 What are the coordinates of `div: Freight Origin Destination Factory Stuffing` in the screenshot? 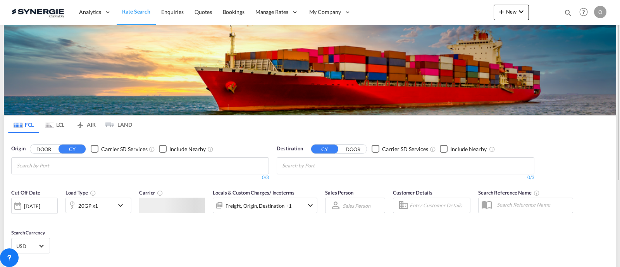 It's located at (258, 206).